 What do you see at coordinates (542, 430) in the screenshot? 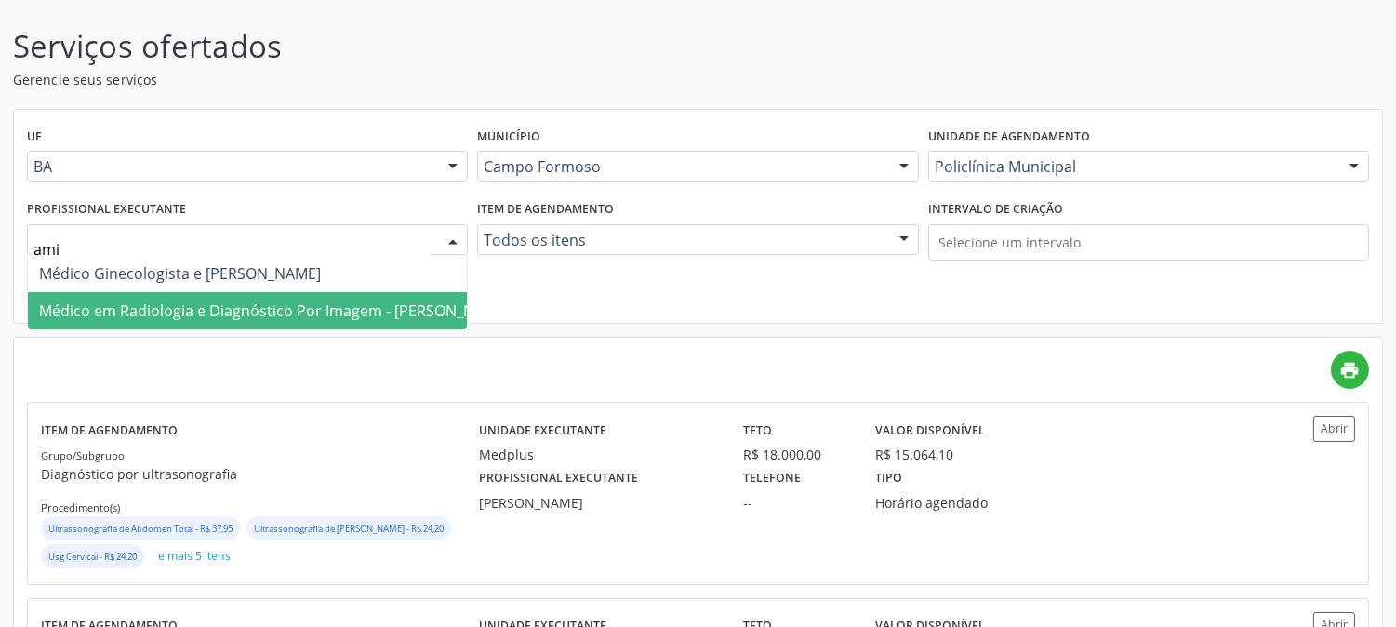
I see `label: Unidade executante` at bounding box center [542, 430].